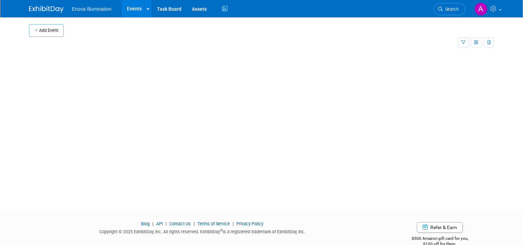  I want to click on div: Copyright © 2025 ExhibitDay, Inc. All rights reserved. ExhibitDay is a registered trademark of Ex..., so click(202, 231).